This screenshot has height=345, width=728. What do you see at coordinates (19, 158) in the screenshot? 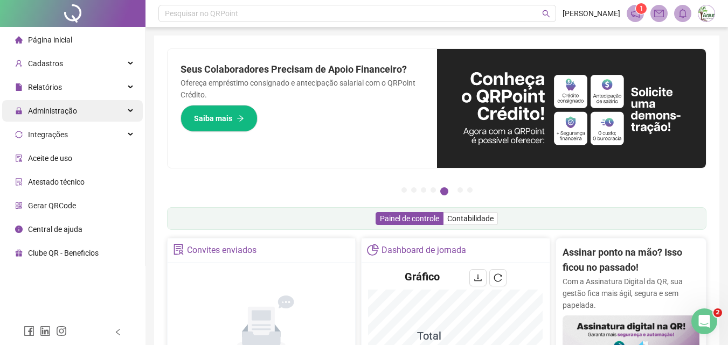
I see `span: audit` at bounding box center [19, 158].